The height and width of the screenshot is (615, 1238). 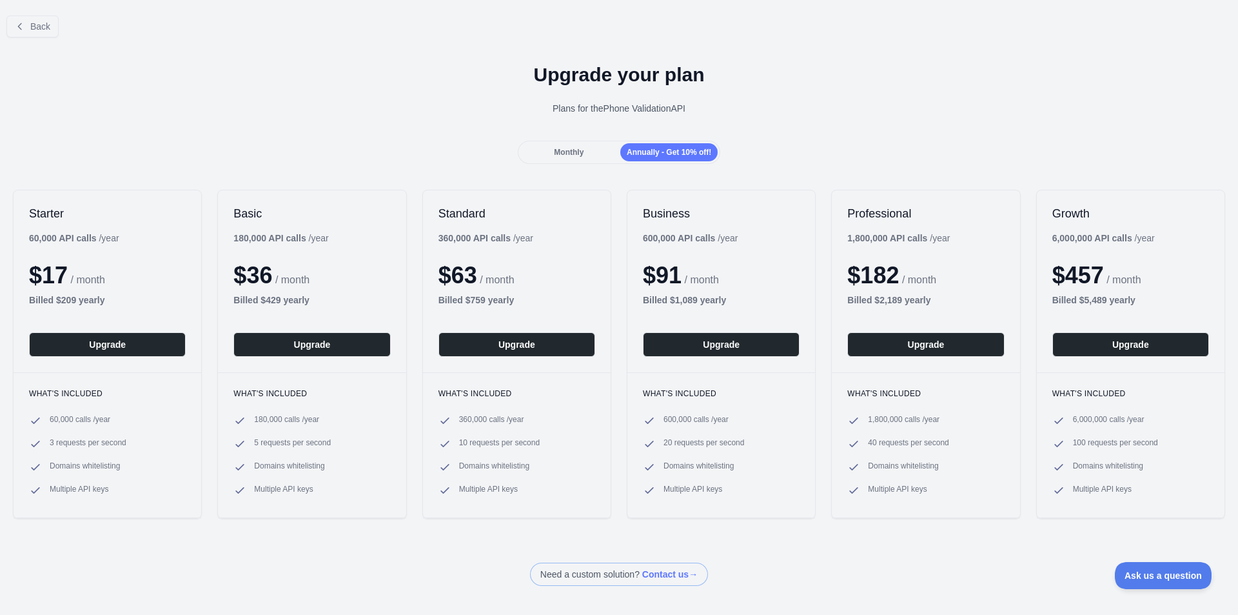 I want to click on span: $ 91, so click(x=662, y=275).